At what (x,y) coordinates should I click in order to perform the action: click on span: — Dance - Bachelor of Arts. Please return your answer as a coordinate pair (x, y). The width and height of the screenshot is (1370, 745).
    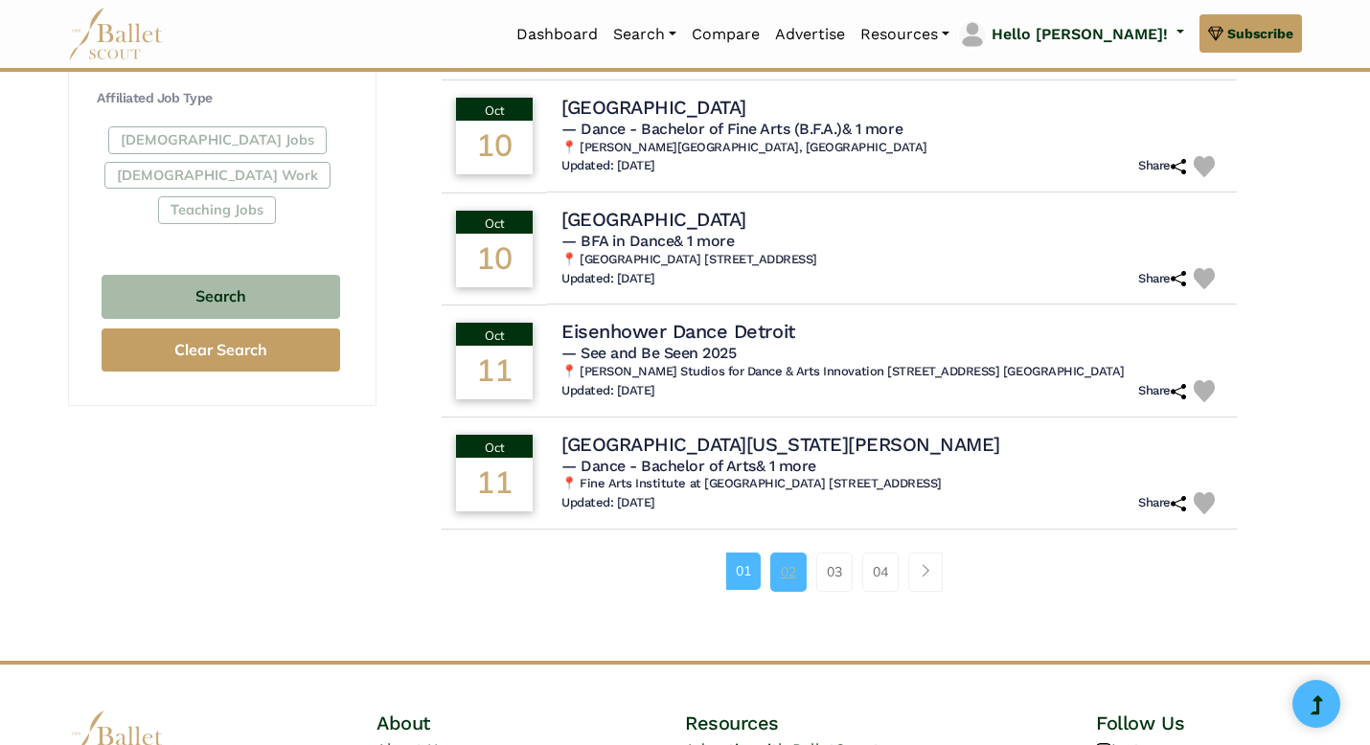
    Looking at the image, I should click on (689, 465).